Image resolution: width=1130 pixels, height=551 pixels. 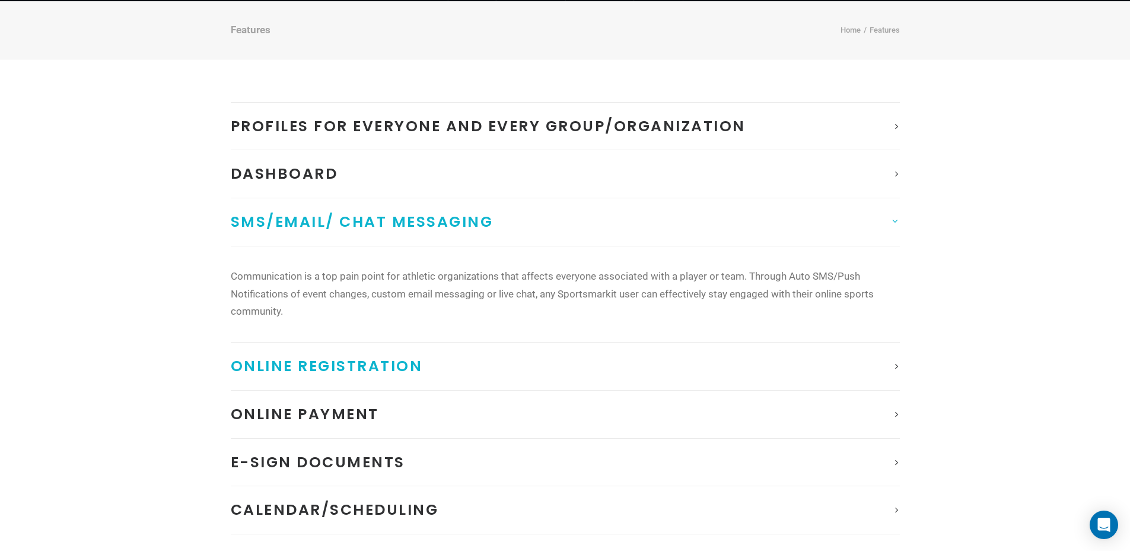 What do you see at coordinates (565, 174) in the screenshot?
I see `a: Dashboard` at bounding box center [565, 174].